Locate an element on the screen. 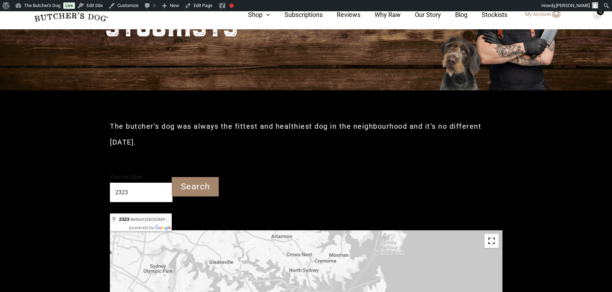 This screenshot has height=292, width=612. input: Search is located at coordinates (195, 187).